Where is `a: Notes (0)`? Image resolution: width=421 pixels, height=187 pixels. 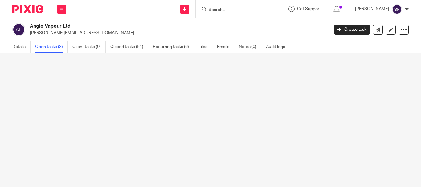 a: Notes (0) is located at coordinates (250, 47).